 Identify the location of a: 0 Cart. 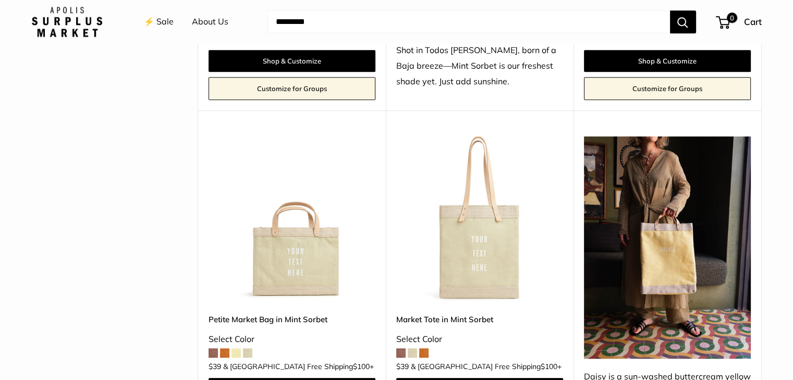
(739, 22).